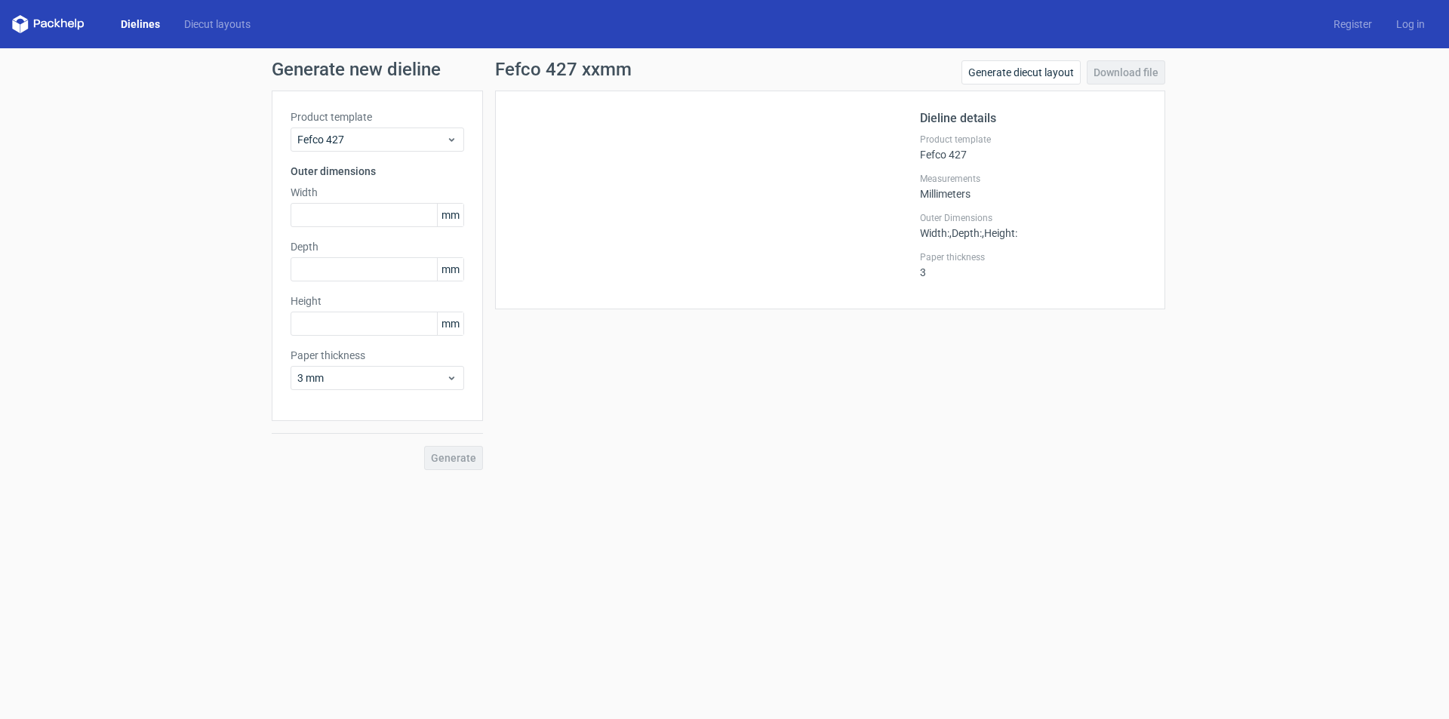 Image resolution: width=1449 pixels, height=719 pixels. I want to click on span: Width :, so click(934, 233).